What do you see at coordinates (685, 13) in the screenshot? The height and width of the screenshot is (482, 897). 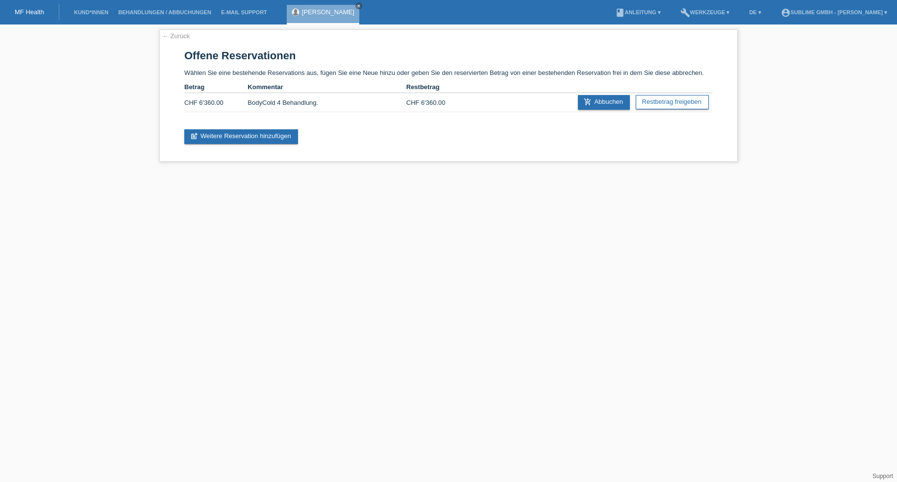 I see `i: build` at bounding box center [685, 13].